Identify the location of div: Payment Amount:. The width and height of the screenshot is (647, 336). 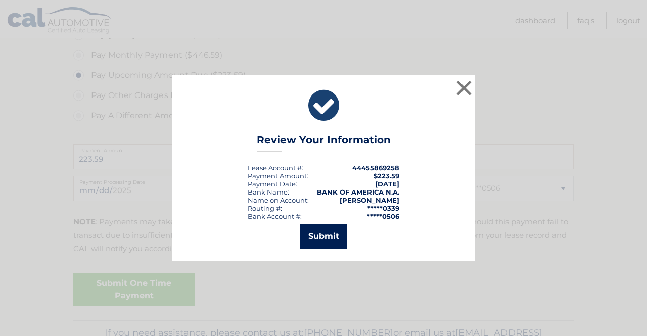
(278, 176).